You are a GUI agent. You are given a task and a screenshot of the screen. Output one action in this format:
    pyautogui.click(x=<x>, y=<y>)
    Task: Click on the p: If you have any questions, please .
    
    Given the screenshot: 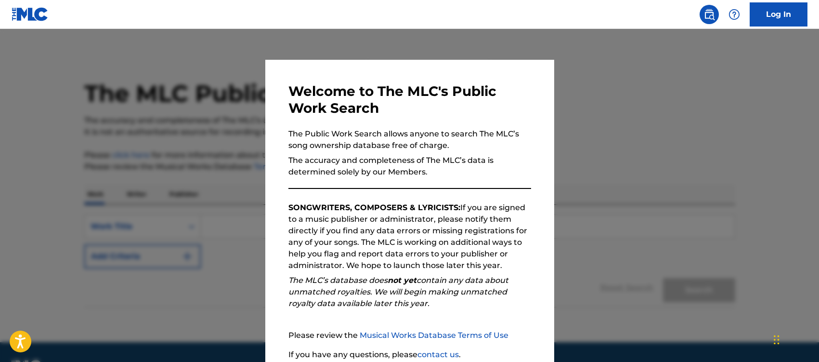 What is the action you would take?
    pyautogui.click(x=410, y=355)
    